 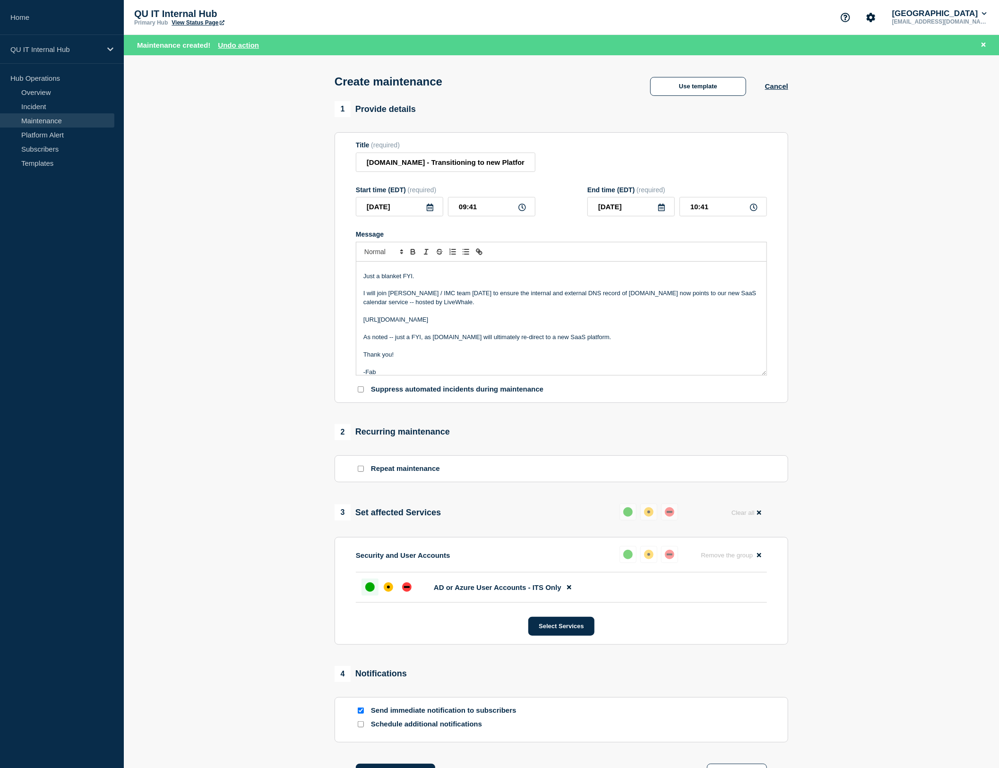 What do you see at coordinates (561, 355) in the screenshot?
I see `p: Thank you!` at bounding box center [561, 355].